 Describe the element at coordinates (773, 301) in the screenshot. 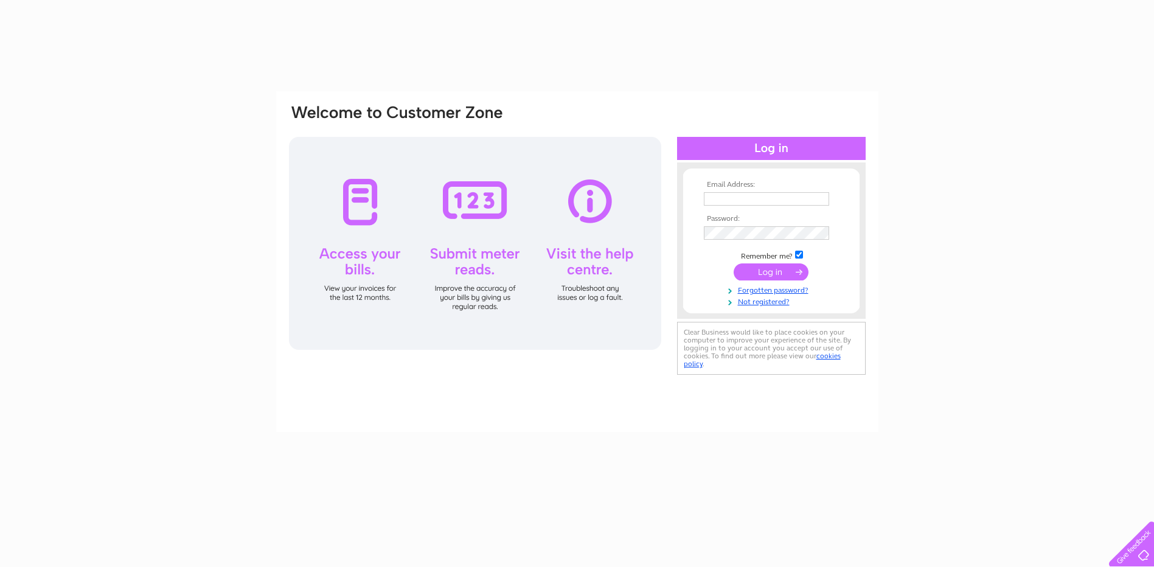

I see `a: Not registered?` at that location.